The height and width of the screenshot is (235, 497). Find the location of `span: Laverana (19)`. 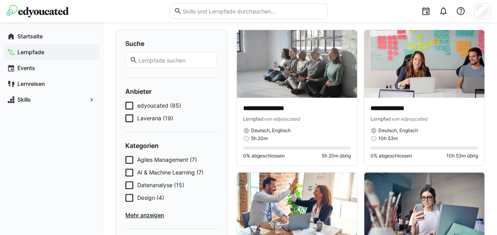

span: Laverana (19) is located at coordinates (155, 118).